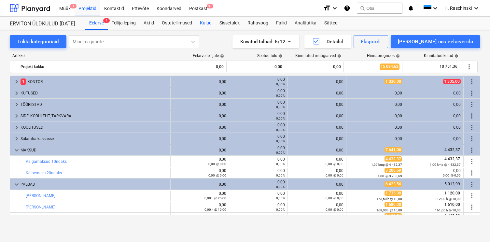  I want to click on div: TÖÖRIISTAD, so click(94, 105).